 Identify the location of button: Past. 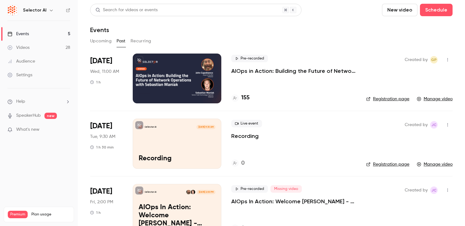
(121, 41).